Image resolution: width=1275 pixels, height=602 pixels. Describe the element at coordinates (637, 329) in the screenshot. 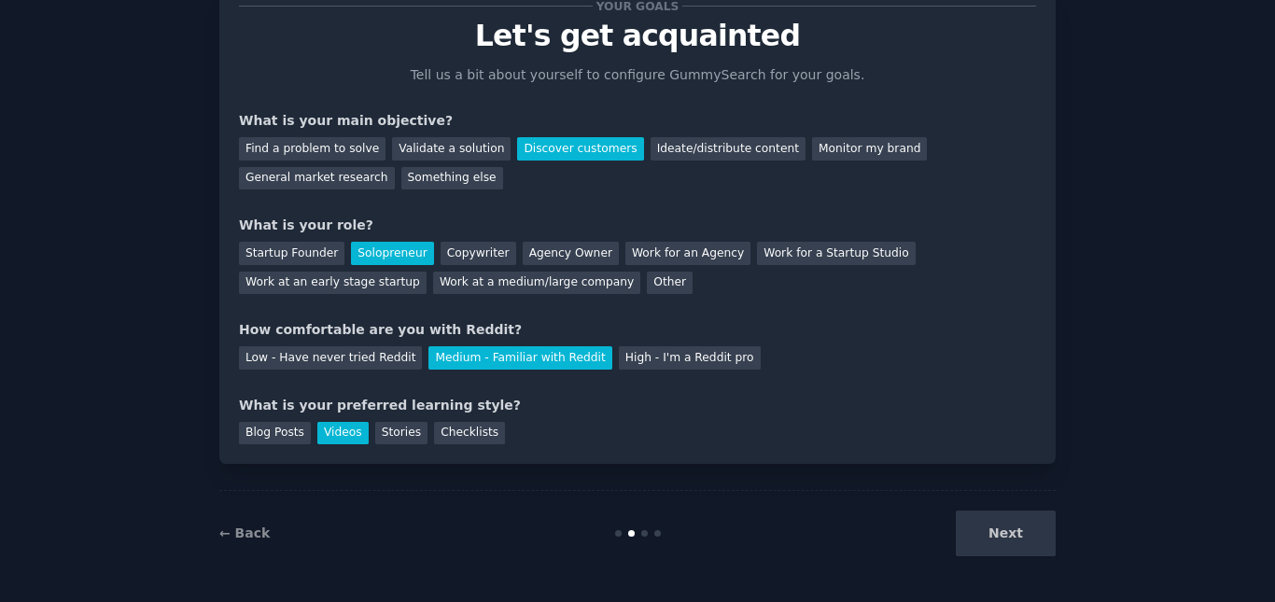

I see `div: How comfortable are you with Reddit?` at that location.